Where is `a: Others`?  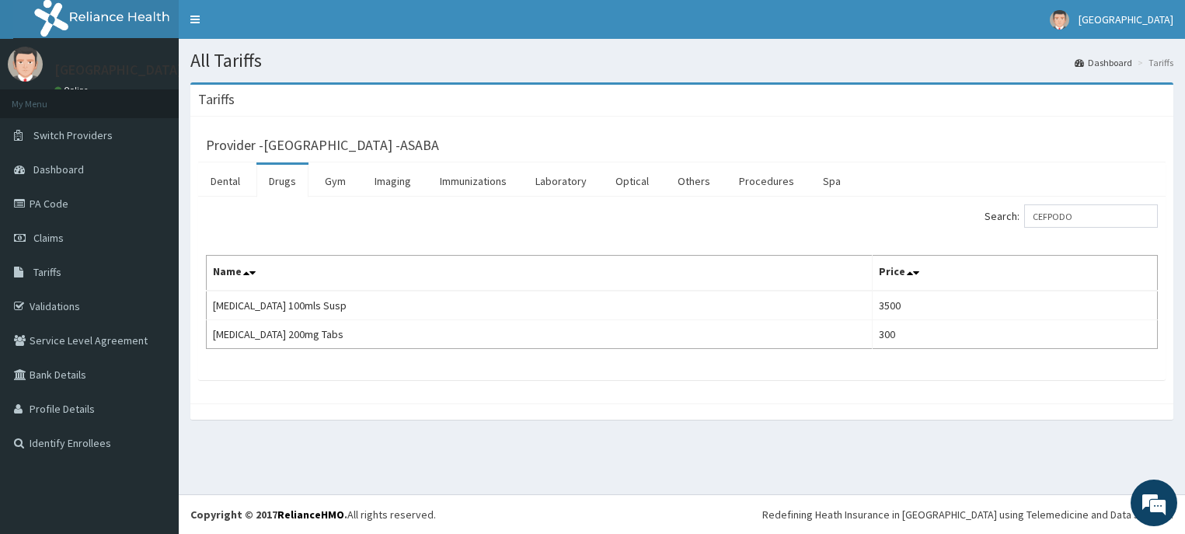 a: Others is located at coordinates (694, 181).